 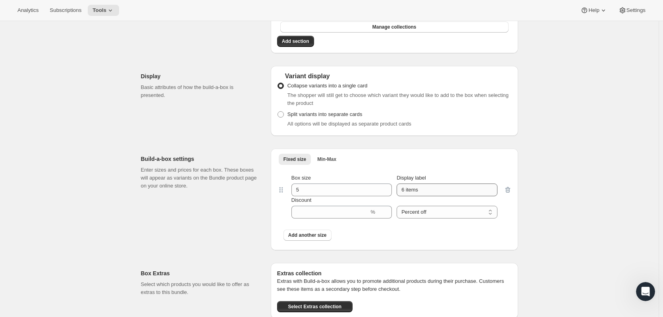 What do you see at coordinates (199, 76) in the screenshot?
I see `h2: Display` at bounding box center [199, 76].